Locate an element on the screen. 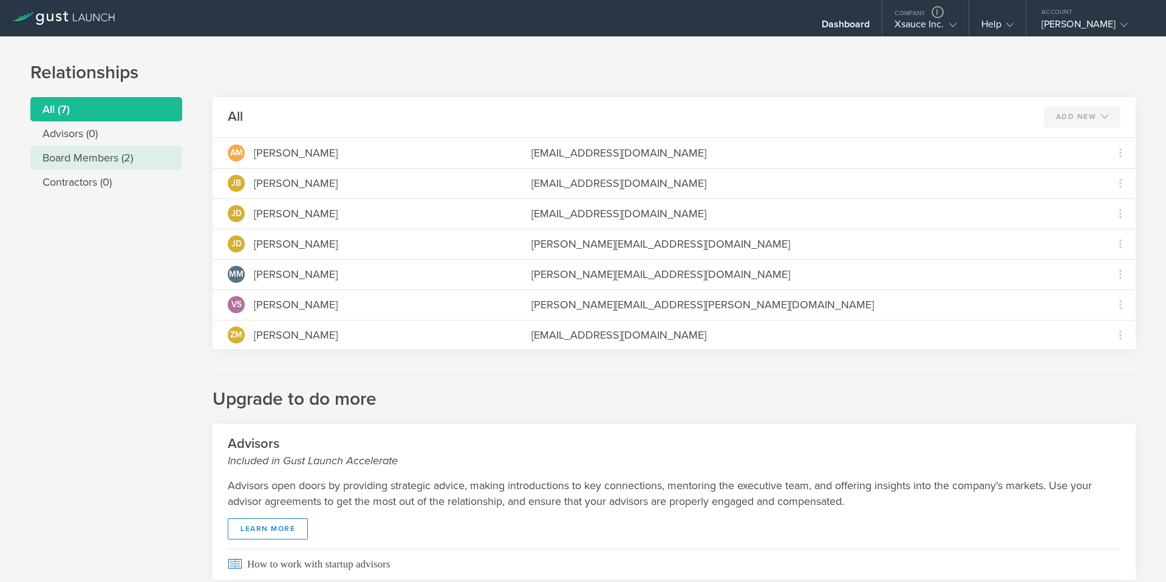  a: Learn More is located at coordinates (268, 529).